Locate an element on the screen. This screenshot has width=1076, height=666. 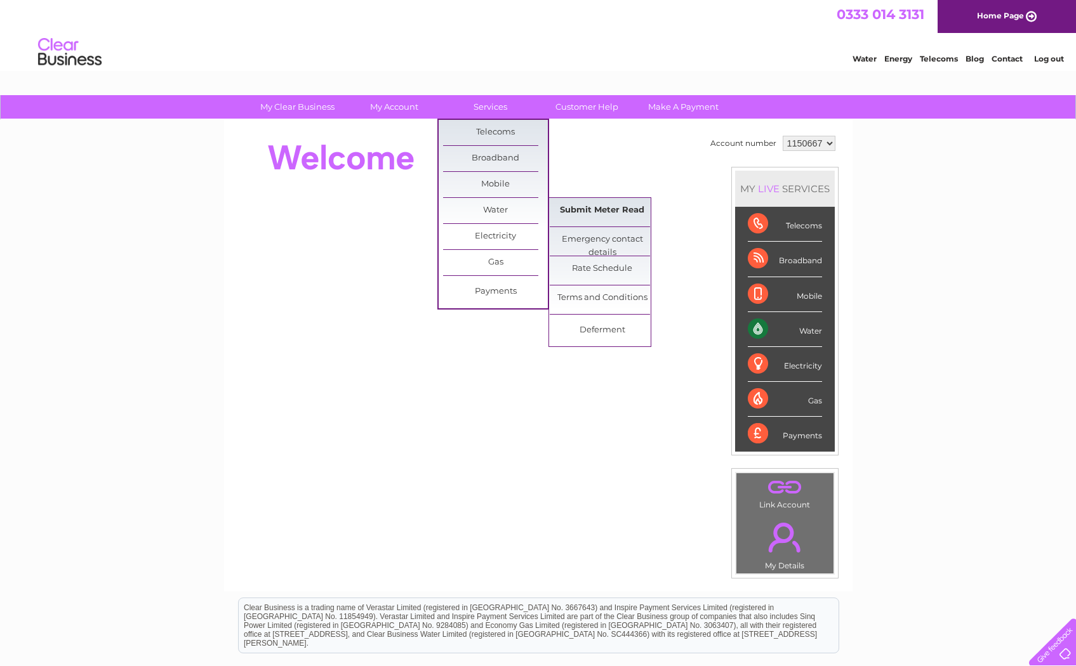
a: Payments is located at coordinates (495, 292).